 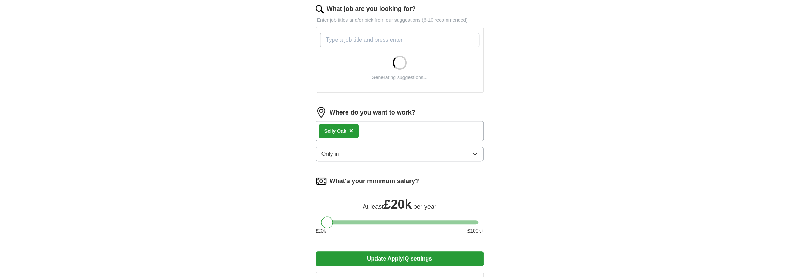 I want to click on button: Only in, so click(x=400, y=154).